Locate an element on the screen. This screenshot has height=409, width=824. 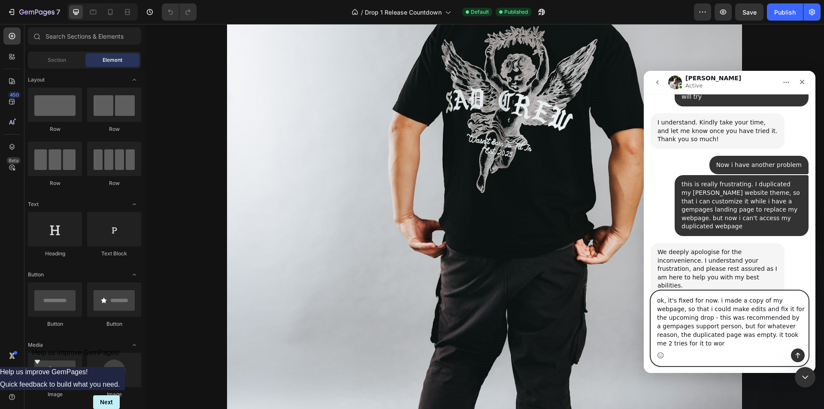
textarea: Message… is located at coordinates (86, 249).